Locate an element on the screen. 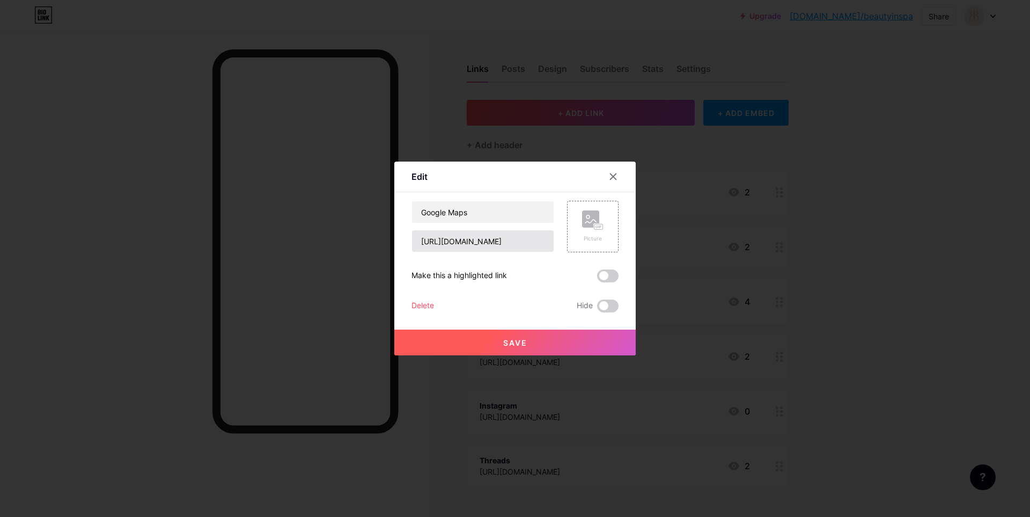 Image resolution: width=1030 pixels, height=517 pixels. span: Save is located at coordinates (515, 342).